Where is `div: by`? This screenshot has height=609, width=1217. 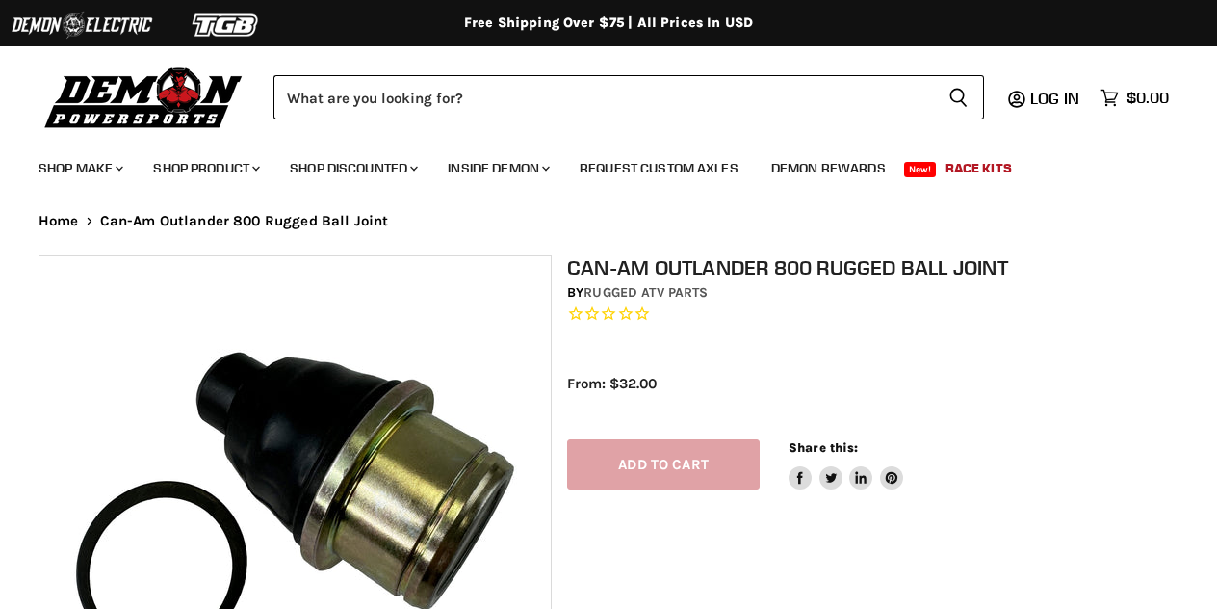 div: by is located at coordinates (880, 293).